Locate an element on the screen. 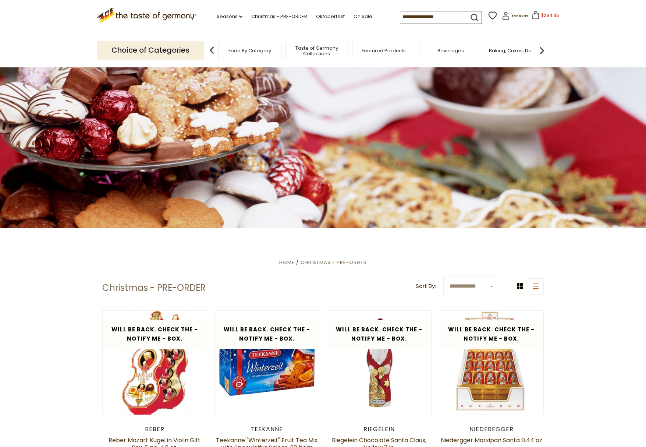  div: Niederegger is located at coordinates (491, 429).